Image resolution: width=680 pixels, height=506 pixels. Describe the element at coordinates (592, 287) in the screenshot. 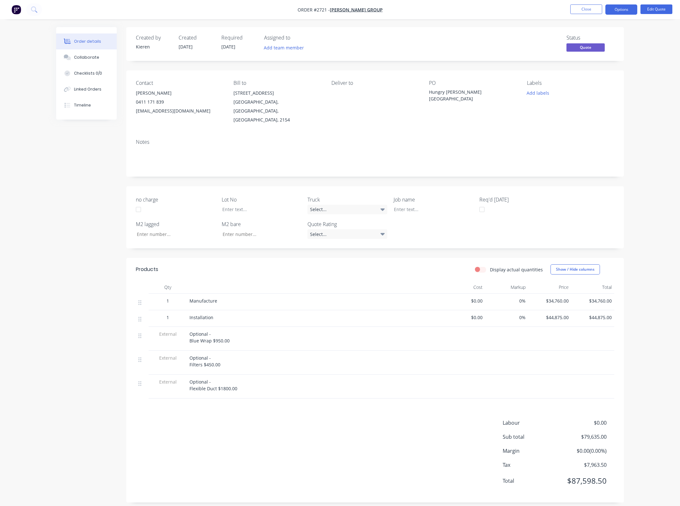

I see `div: Total` at that location.